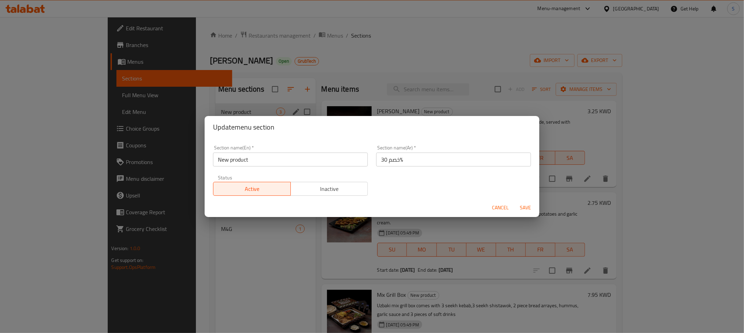  Describe the element at coordinates (330, 189) in the screenshot. I see `span: Inactive` at that location.